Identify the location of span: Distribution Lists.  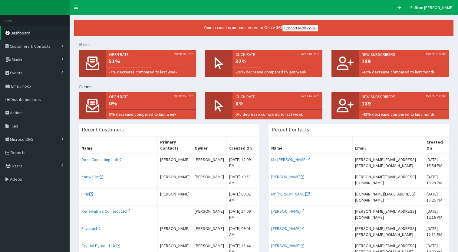
(26, 100).